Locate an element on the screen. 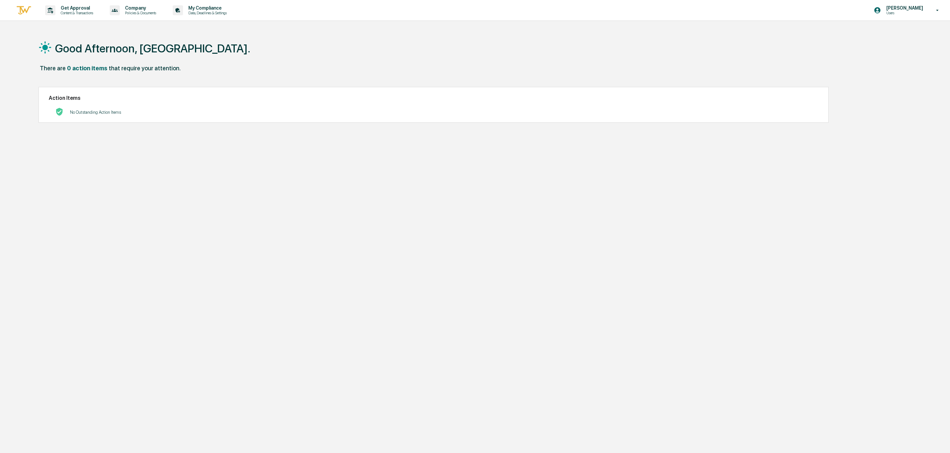  p: Policies & Documents is located at coordinates (140, 13).